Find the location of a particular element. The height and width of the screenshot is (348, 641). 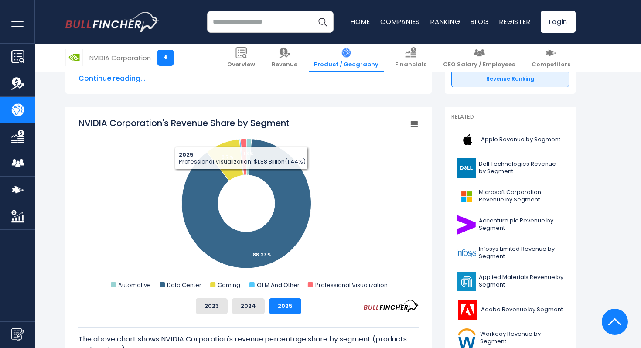

a: CEO Salary / Employees is located at coordinates (479, 58).